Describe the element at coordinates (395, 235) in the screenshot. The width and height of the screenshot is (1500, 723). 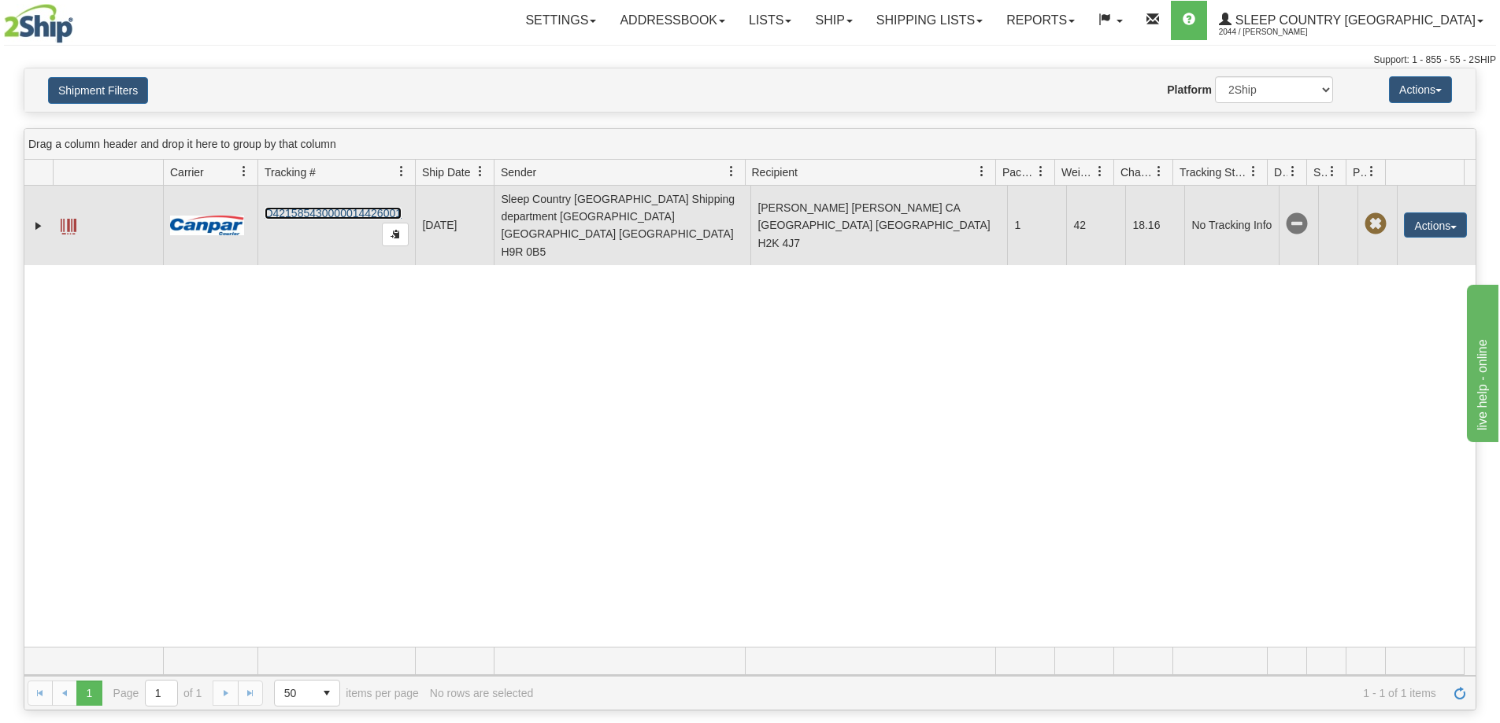
I see `button: Copy to clipboard` at that location.